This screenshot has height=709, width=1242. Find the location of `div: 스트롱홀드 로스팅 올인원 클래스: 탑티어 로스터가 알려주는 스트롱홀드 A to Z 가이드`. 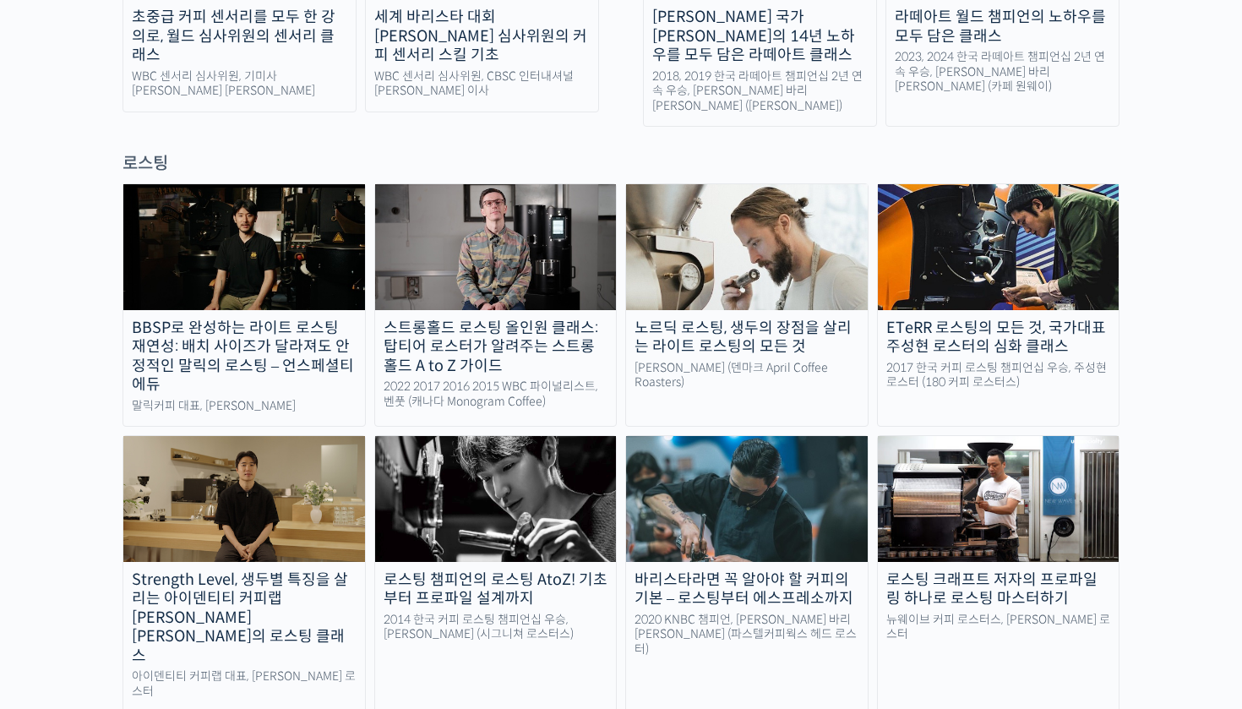

div: 스트롱홀드 로스팅 올인원 클래스: 탑티어 로스터가 알려주는 스트롱홀드 A to Z 가이드 is located at coordinates (496, 347).